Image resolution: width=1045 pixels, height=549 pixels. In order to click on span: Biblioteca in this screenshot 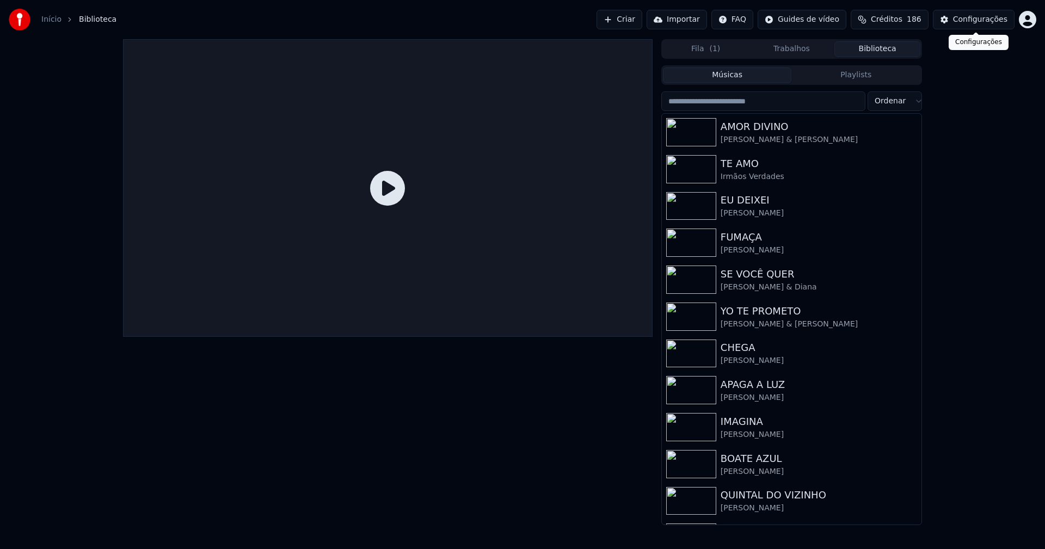, I will do `click(97, 20)`.